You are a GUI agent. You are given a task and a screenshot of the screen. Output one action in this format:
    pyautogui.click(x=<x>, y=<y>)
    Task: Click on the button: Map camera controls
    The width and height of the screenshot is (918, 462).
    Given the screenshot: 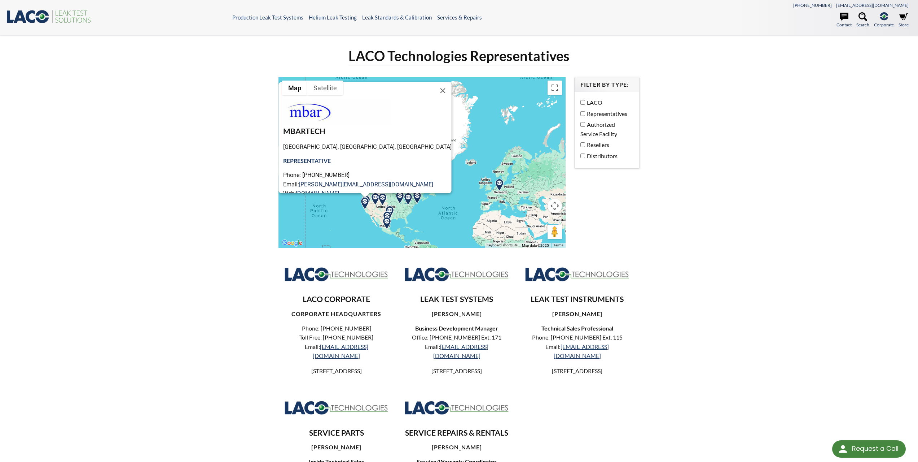 What is the action you would take?
    pyautogui.click(x=555, y=206)
    